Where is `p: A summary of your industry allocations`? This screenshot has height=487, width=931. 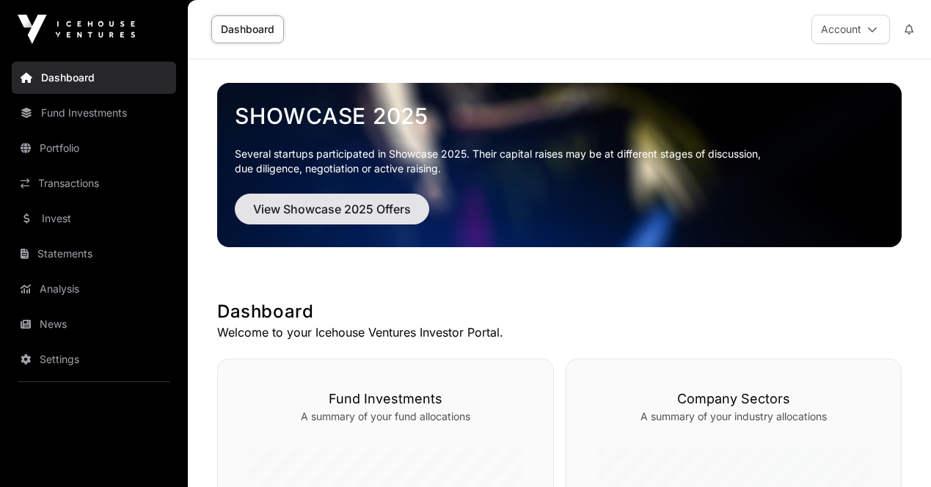
p: A summary of your industry allocations is located at coordinates (734, 417).